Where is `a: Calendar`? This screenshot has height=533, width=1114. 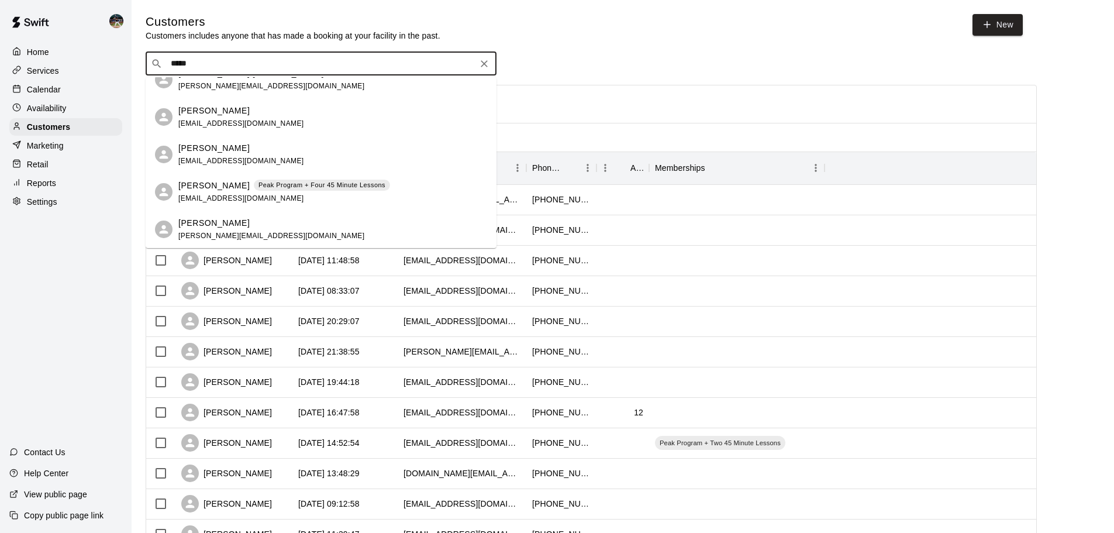 a: Calendar is located at coordinates (65, 89).